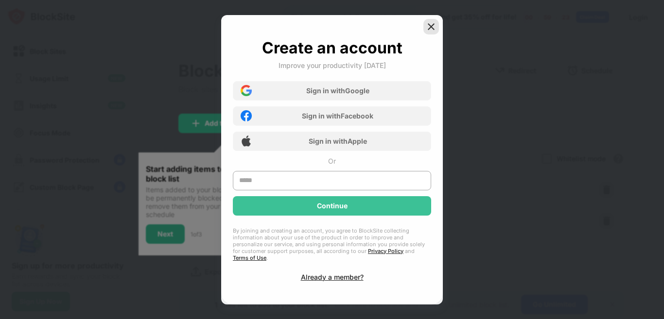  What do you see at coordinates (246, 141) in the screenshot?
I see `img: apple-icon.png` at bounding box center [246, 141].